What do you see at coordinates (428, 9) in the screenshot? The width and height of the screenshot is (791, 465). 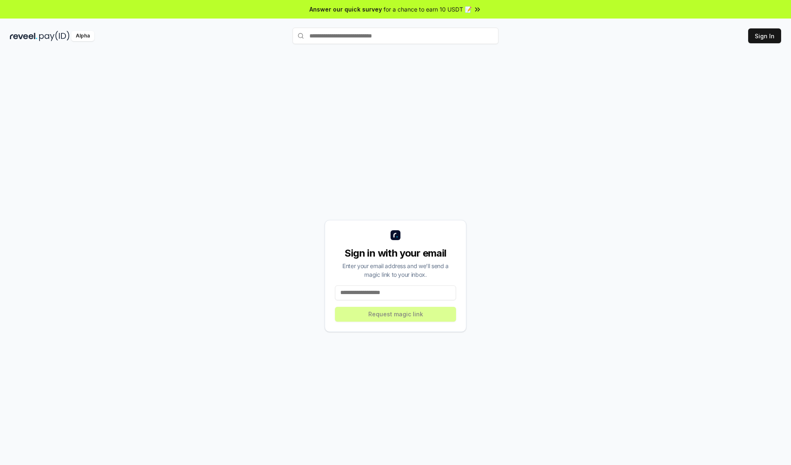 I see `span: for a chance to earn 10 USDT 📝` at bounding box center [428, 9].